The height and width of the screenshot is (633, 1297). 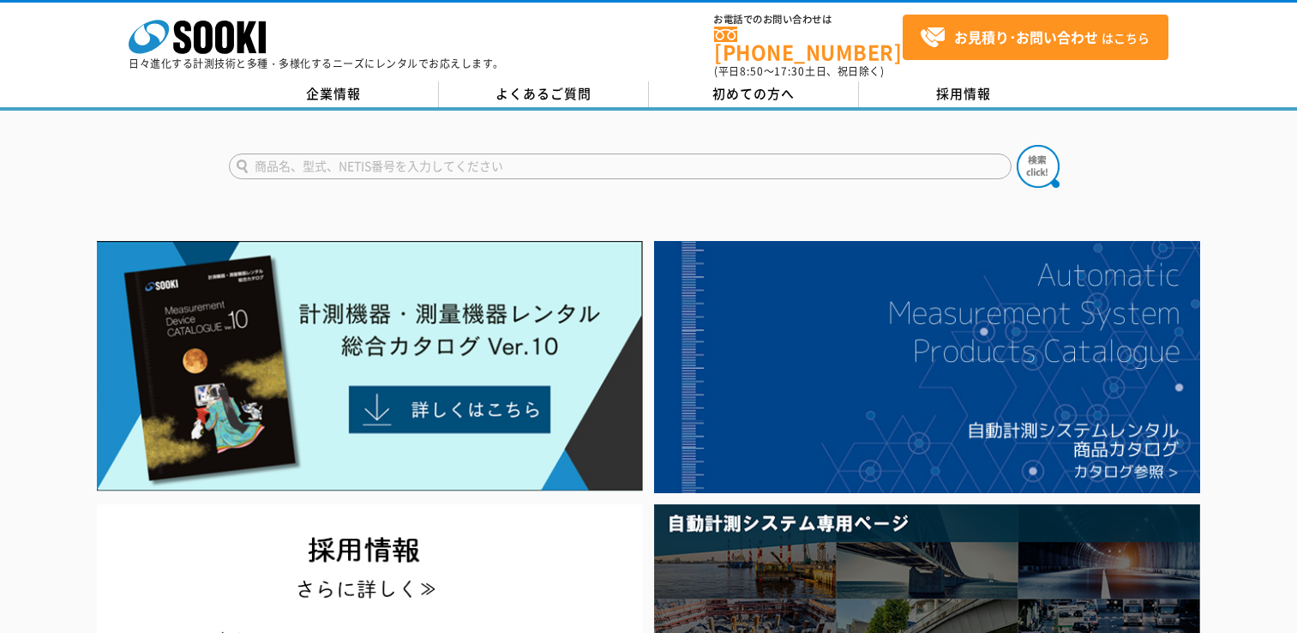 What do you see at coordinates (1026, 37) in the screenshot?
I see `strong: お見積り･お問い合わせ` at bounding box center [1026, 37].